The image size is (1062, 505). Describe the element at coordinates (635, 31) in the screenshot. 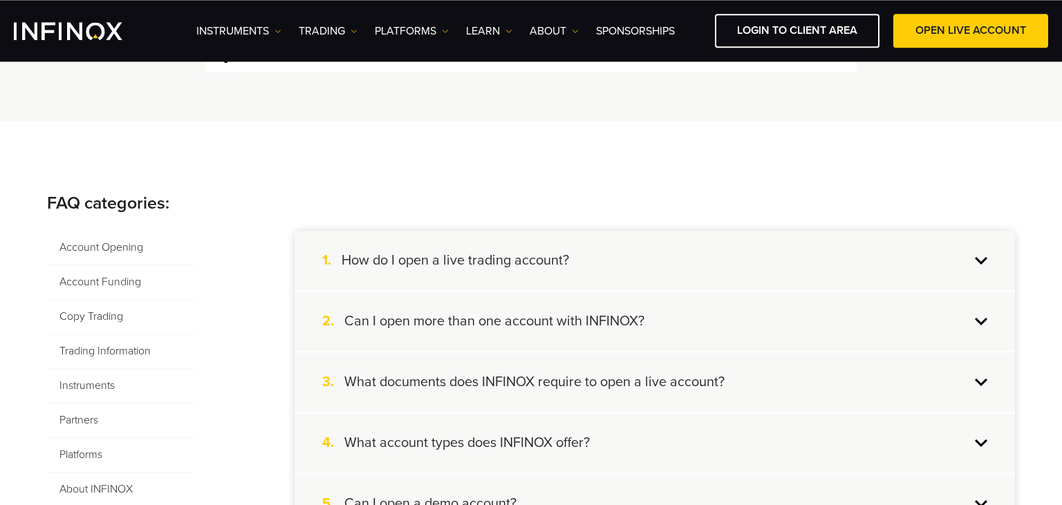

I see `a: SPONSORSHIPS` at that location.